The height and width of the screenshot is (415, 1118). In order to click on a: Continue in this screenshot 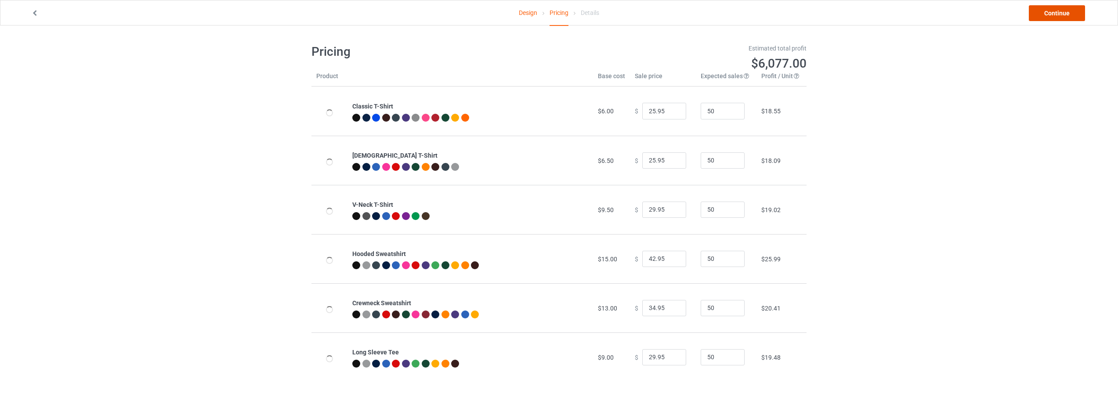, I will do `click(1057, 13)`.